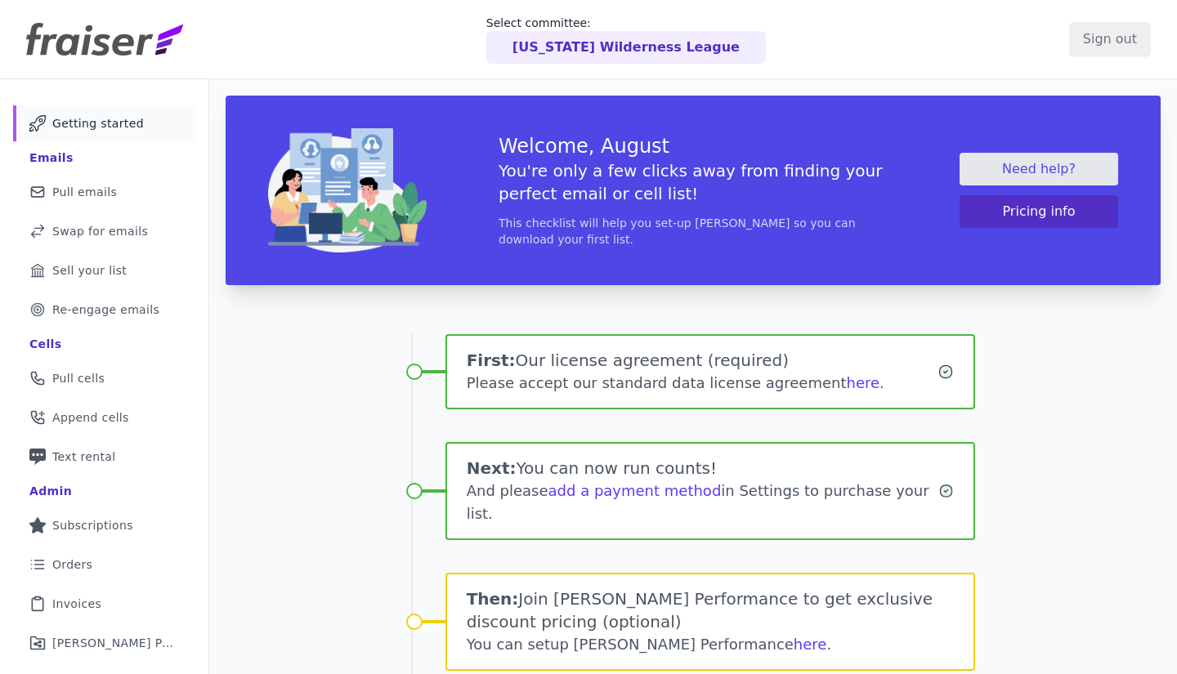  Describe the element at coordinates (104, 379) in the screenshot. I see `a: Pull cells` at that location.